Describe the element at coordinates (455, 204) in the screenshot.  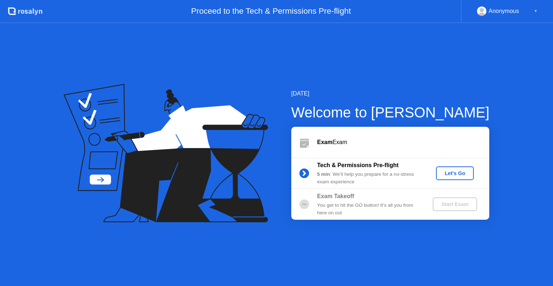
I see `button: Start Exam` at that location.